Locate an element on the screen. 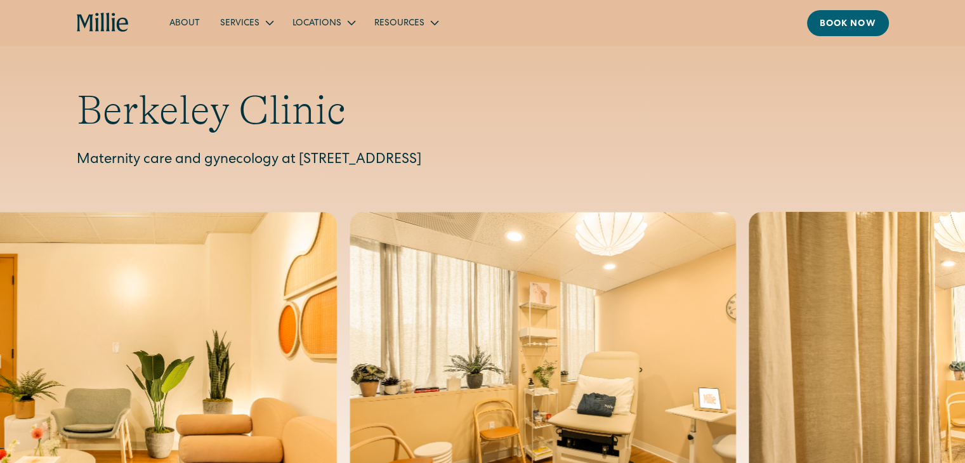 This screenshot has width=965, height=463. a: About is located at coordinates (185, 22).